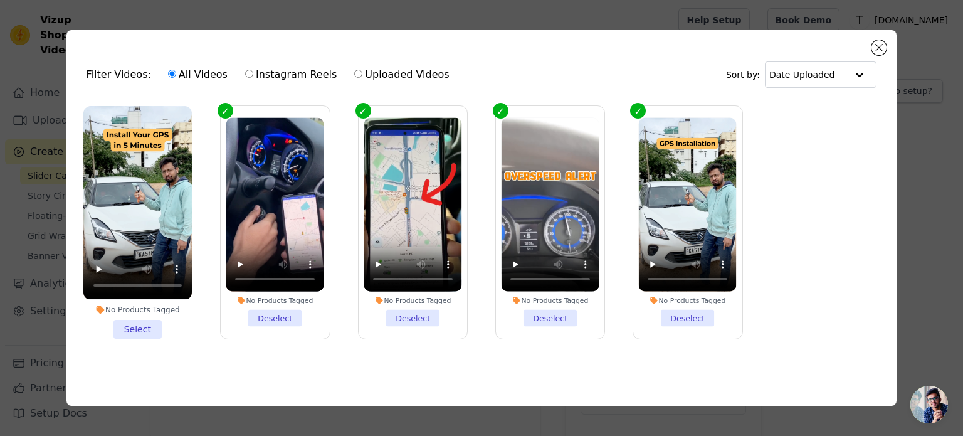 The image size is (963, 436). What do you see at coordinates (197, 75) in the screenshot?
I see `label: All Videos` at bounding box center [197, 75].